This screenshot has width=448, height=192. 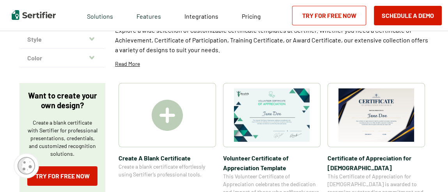 I want to click on button: Style, so click(x=62, y=39).